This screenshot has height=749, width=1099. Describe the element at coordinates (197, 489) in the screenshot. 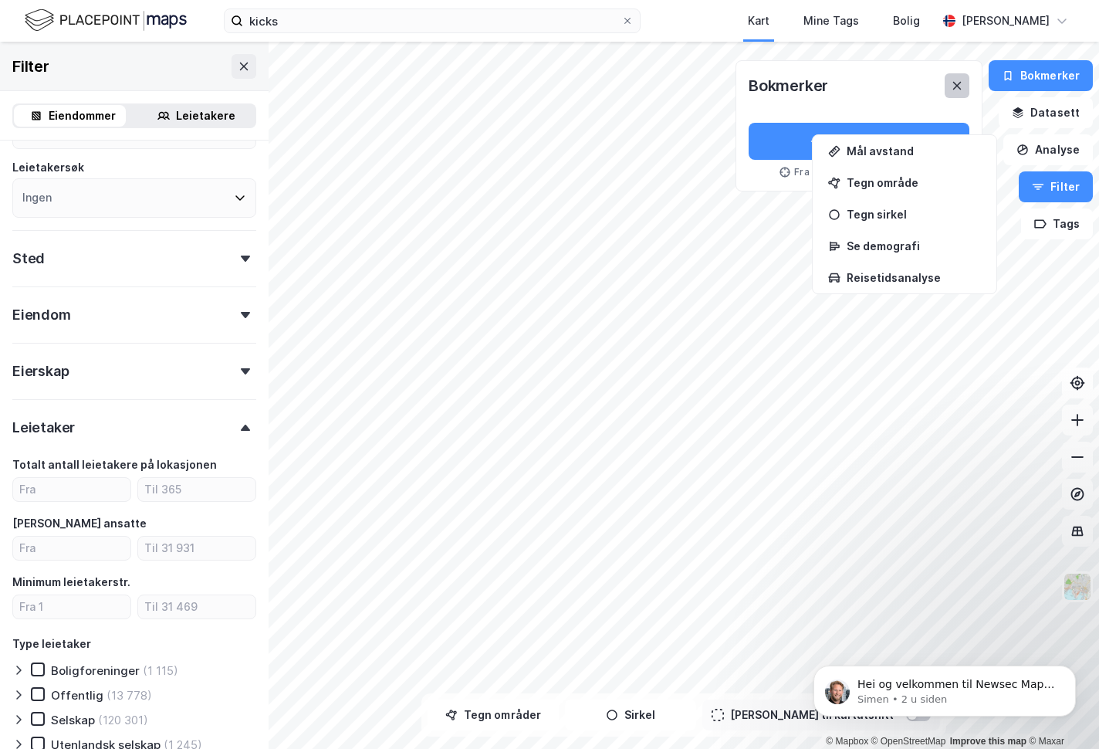

I see `input: Til 365` at that location.